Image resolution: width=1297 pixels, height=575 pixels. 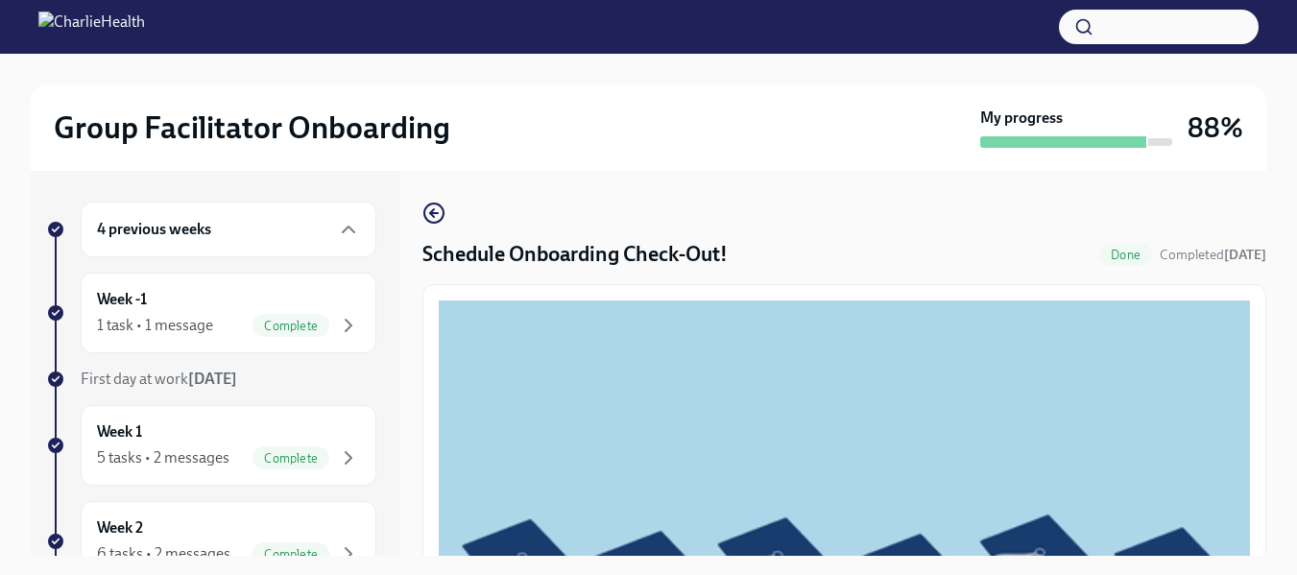 I want to click on div: 1 task • 1 message, so click(x=155, y=326).